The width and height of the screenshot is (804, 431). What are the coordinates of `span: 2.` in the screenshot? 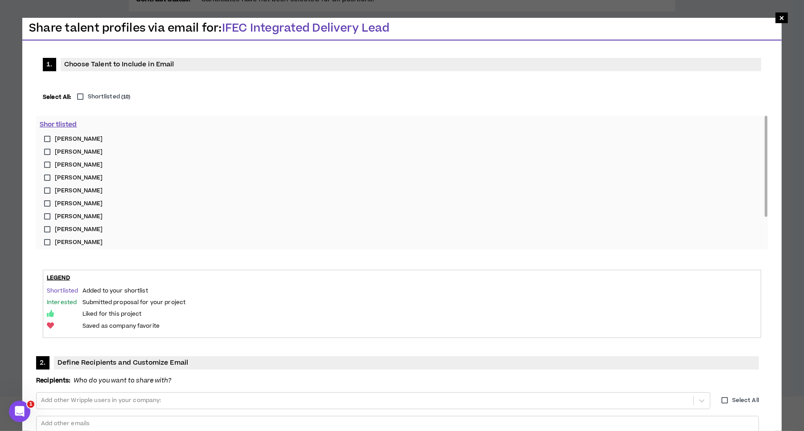 It's located at (43, 363).